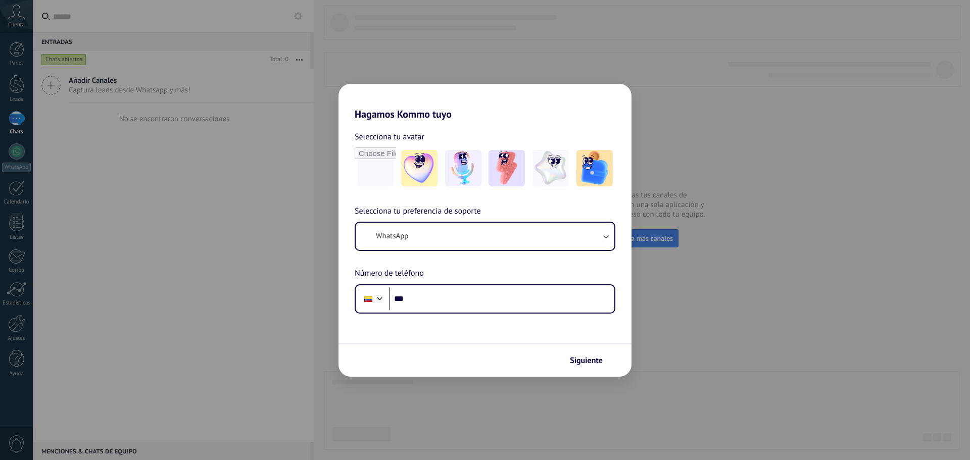 This screenshot has width=970, height=460. Describe the element at coordinates (551, 168) in the screenshot. I see `img: -4.jpeg` at that location.